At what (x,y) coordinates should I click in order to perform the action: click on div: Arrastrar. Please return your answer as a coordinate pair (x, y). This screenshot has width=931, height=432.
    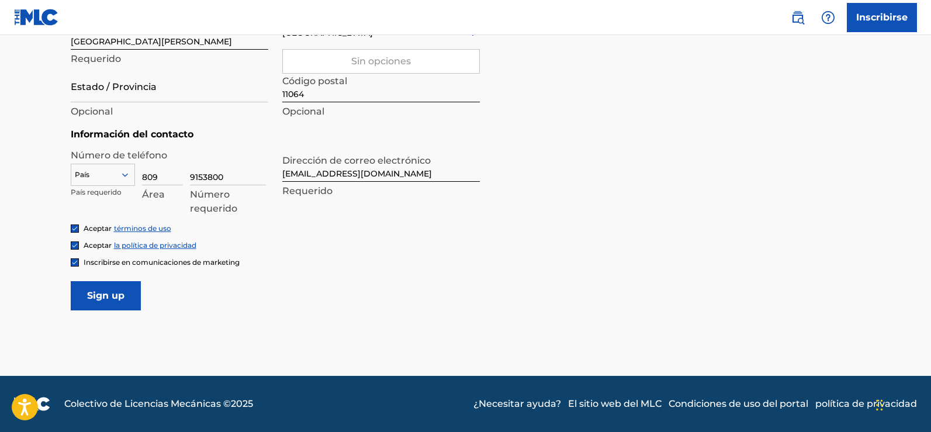
    Looking at the image, I should click on (880, 405).